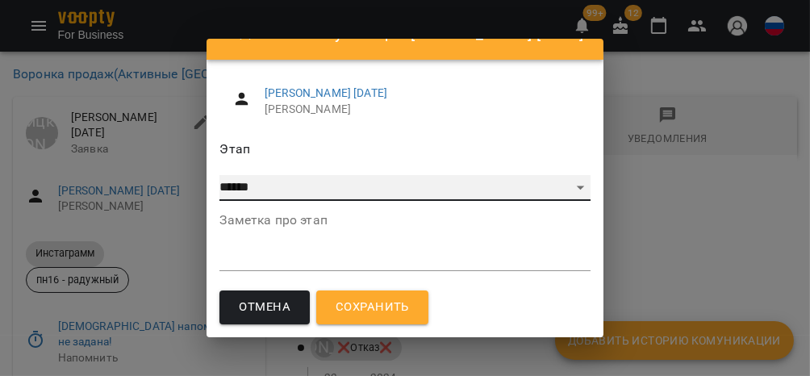 This screenshot has height=376, width=810. Describe the element at coordinates (265, 308) in the screenshot. I see `button: Отмена` at that location.